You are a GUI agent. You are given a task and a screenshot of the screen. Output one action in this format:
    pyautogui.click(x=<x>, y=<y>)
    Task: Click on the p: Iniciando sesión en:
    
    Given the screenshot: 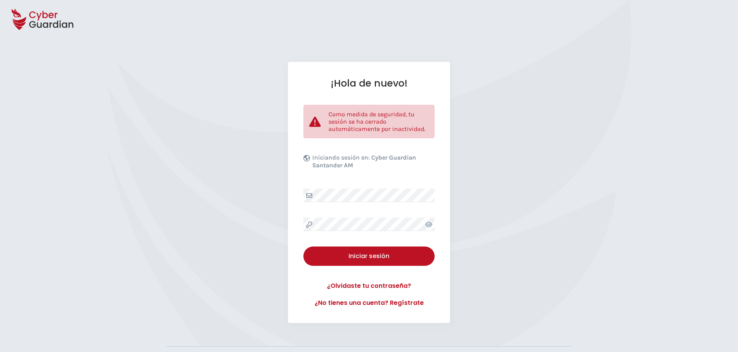 What is the action you would take?
    pyautogui.click(x=373, y=163)
    